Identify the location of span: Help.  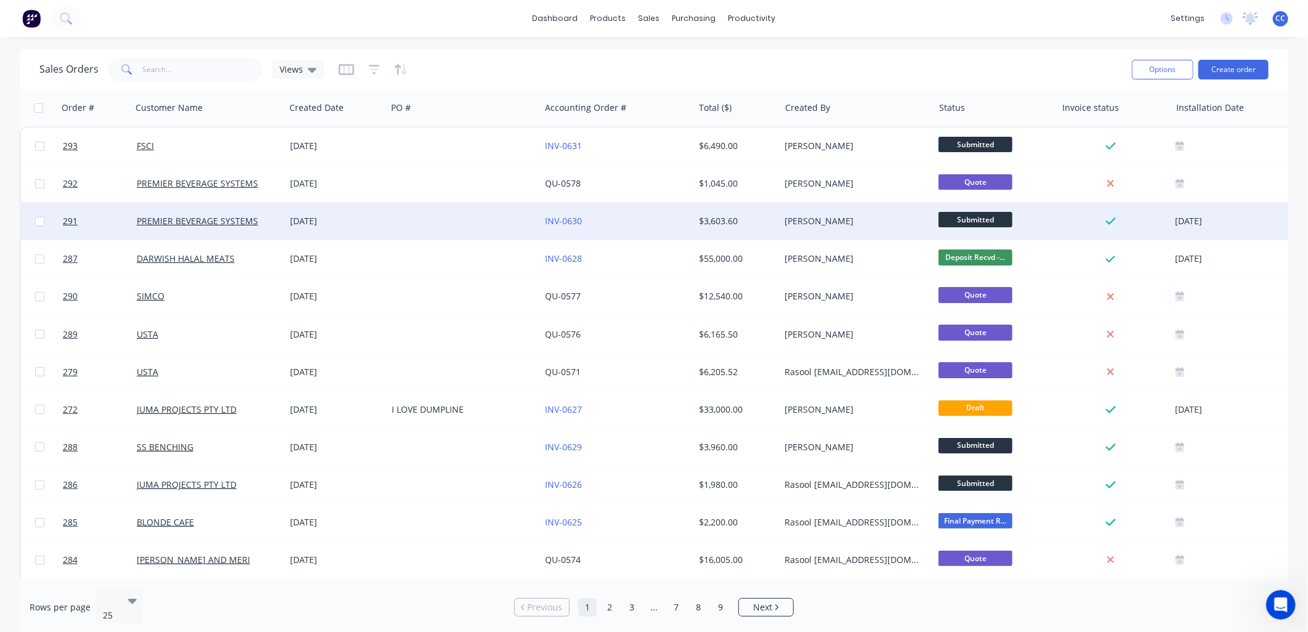
(216, 420).